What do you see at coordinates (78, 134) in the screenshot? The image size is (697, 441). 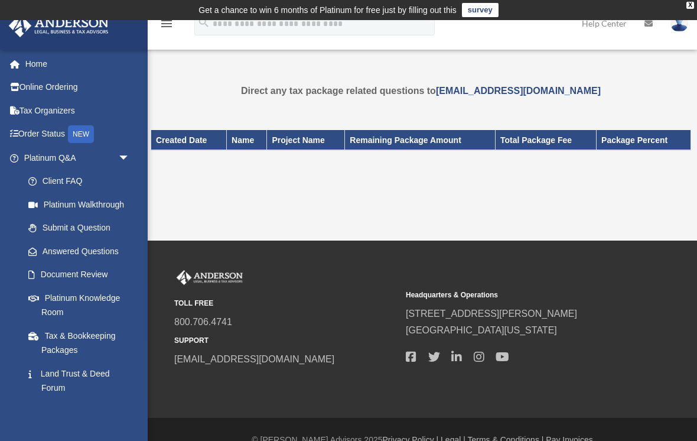 I see `a: Order StatusNEW` at bounding box center [78, 134].